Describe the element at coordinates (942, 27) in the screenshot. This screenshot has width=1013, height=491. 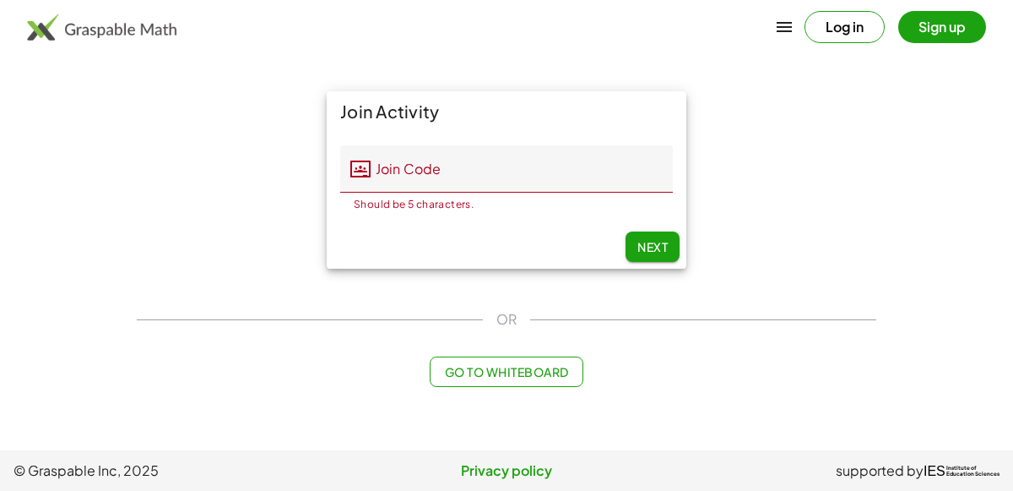
I see `button: Sign up` at that location.